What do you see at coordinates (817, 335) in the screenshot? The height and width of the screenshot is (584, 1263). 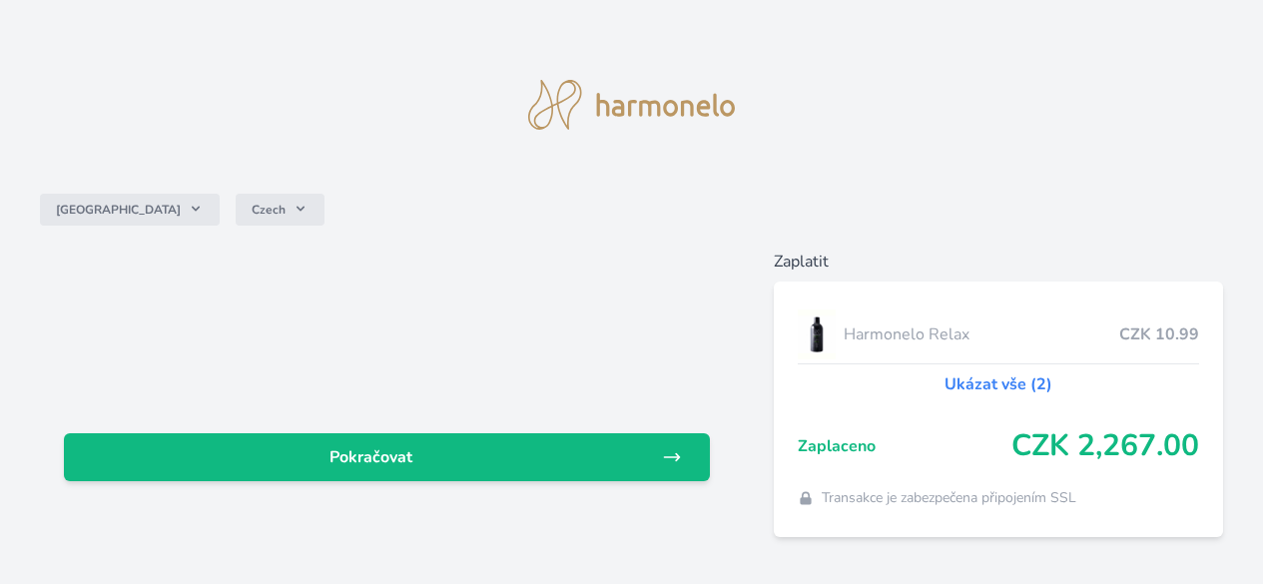 I see `img: CLEAN_RELAX_se_stinem_x-lo.jpg` at bounding box center [817, 335].